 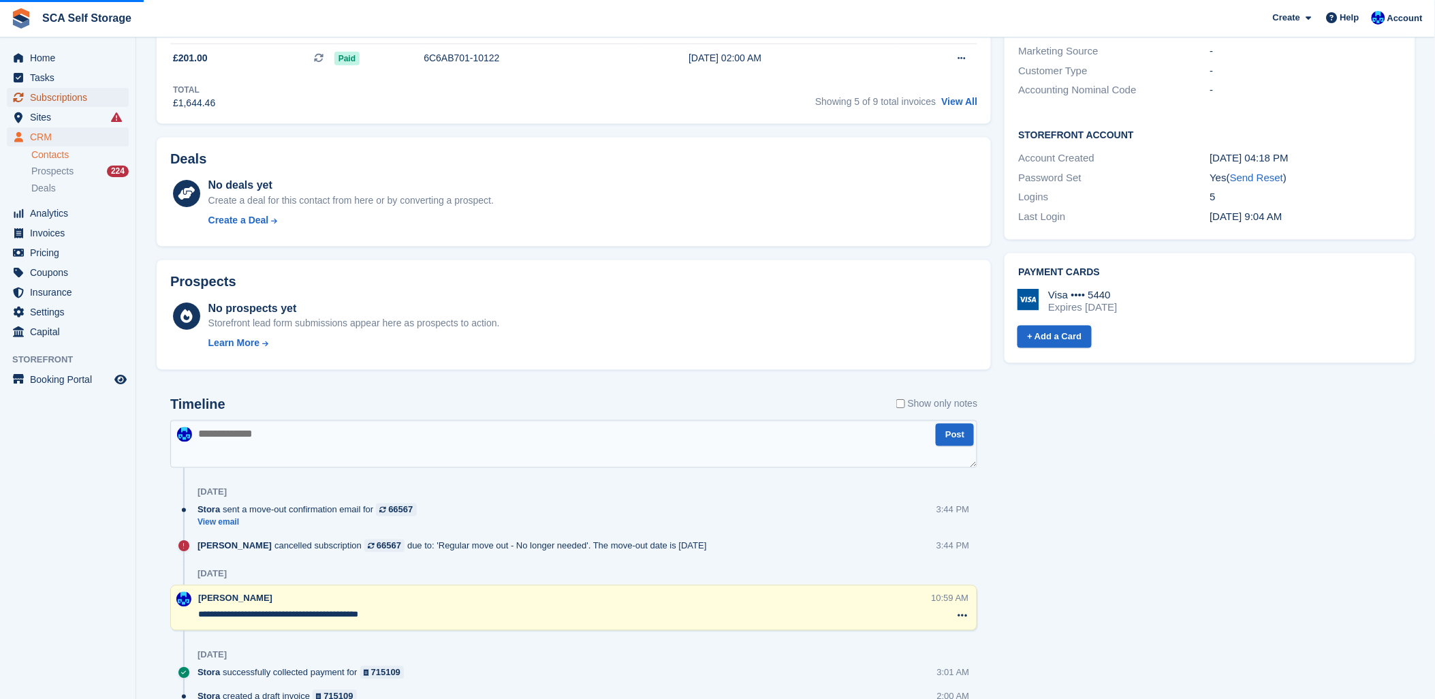 I want to click on span: Help, so click(x=1350, y=18).